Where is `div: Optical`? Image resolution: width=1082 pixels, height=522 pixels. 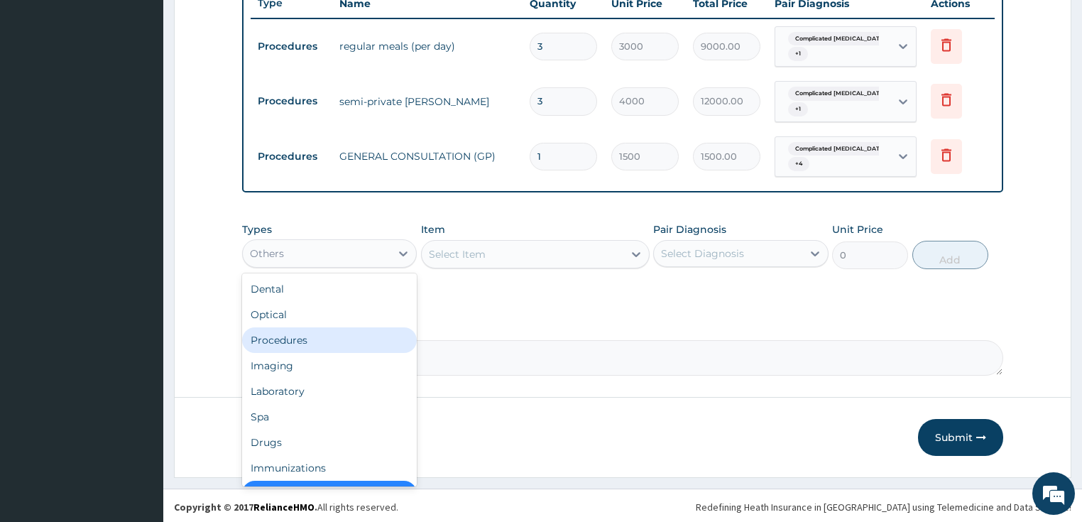 div: Optical is located at coordinates (330, 315).